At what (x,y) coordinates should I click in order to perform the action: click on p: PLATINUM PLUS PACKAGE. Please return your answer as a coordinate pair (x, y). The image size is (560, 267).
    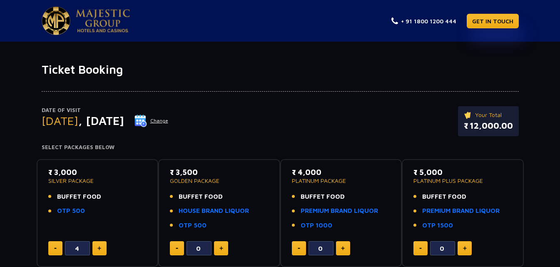
    Looking at the image, I should click on (462, 181).